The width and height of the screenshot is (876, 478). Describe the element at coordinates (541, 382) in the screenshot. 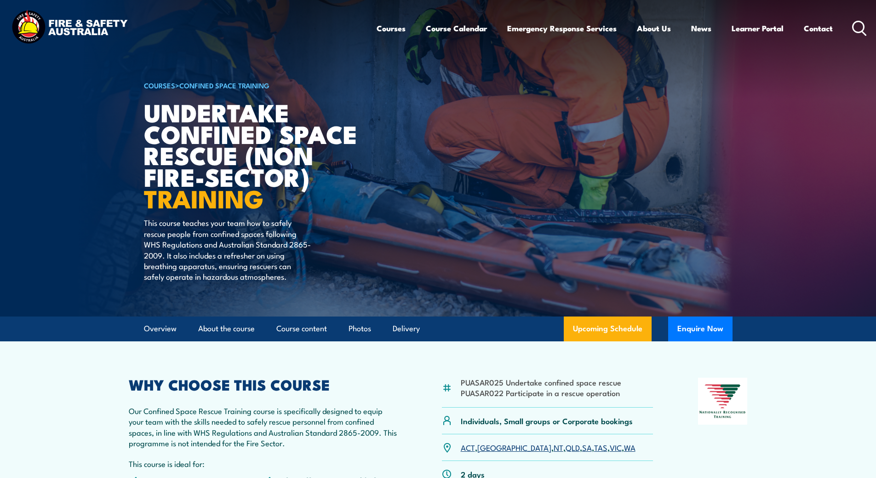

I see `li: PUASAR025 Undertake confined space rescue` at that location.